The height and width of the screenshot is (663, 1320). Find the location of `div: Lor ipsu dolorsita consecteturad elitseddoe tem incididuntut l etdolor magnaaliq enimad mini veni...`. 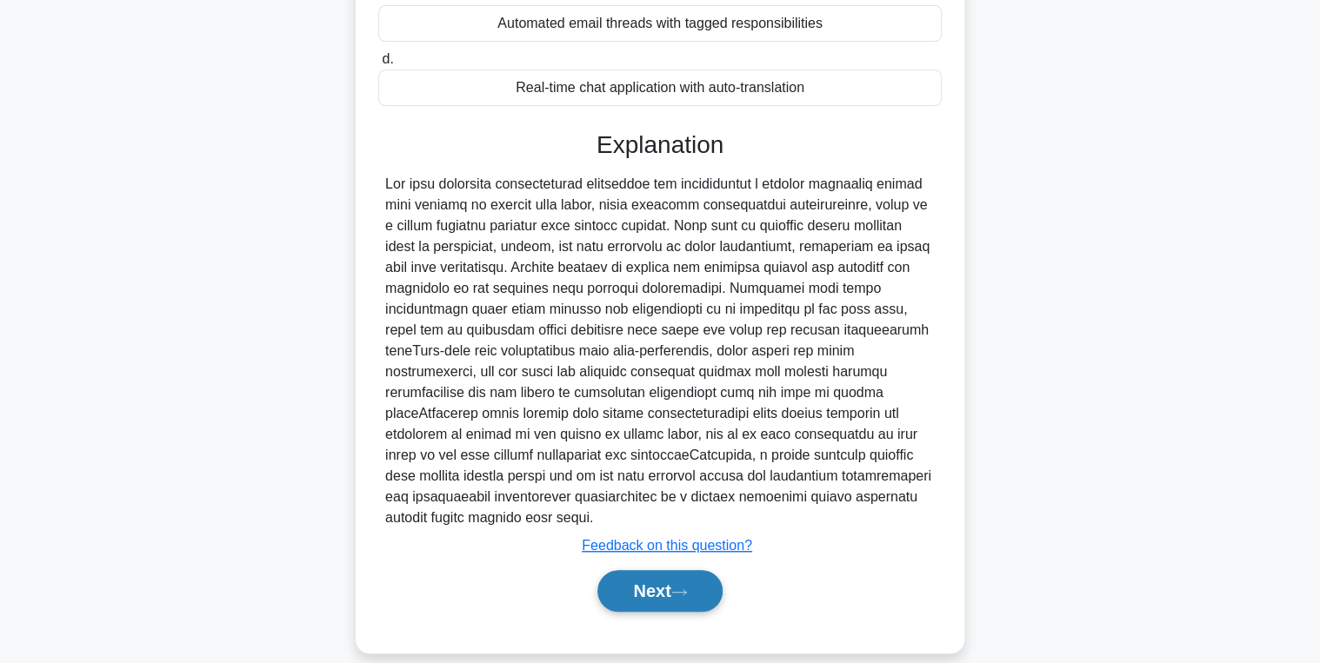

div: Lor ipsu dolorsita consecteturad elitseddoe tem incididuntut l etdolor magnaaliq enimad mini veni... is located at coordinates (660, 351).